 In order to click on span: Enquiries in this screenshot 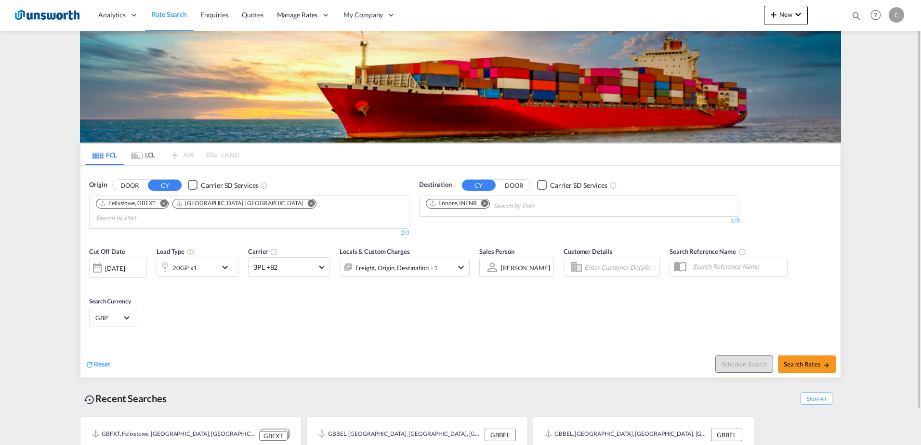, I will do `click(214, 14)`.